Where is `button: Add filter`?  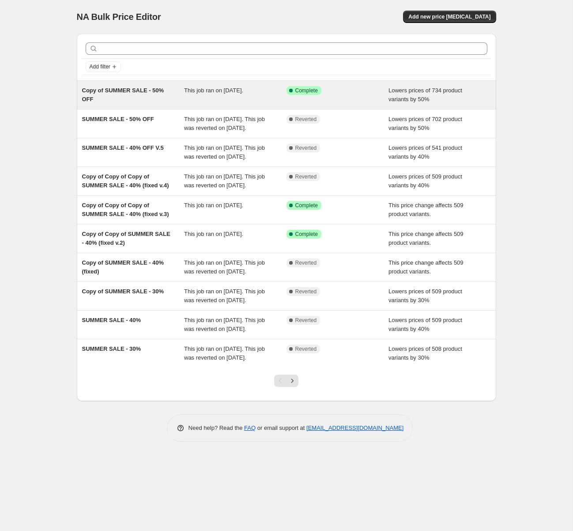
button: Add filter is located at coordinates (103, 67).